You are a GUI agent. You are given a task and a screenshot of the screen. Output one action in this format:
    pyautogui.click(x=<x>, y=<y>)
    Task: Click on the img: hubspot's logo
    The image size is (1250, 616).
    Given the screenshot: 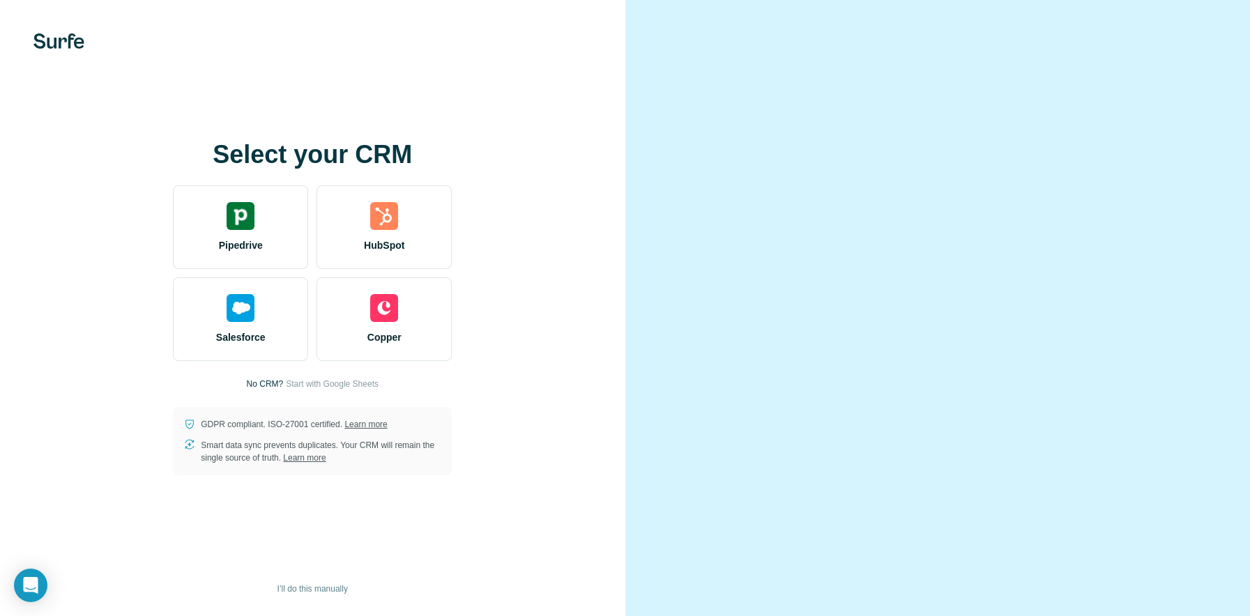 What is the action you would take?
    pyautogui.click(x=384, y=216)
    